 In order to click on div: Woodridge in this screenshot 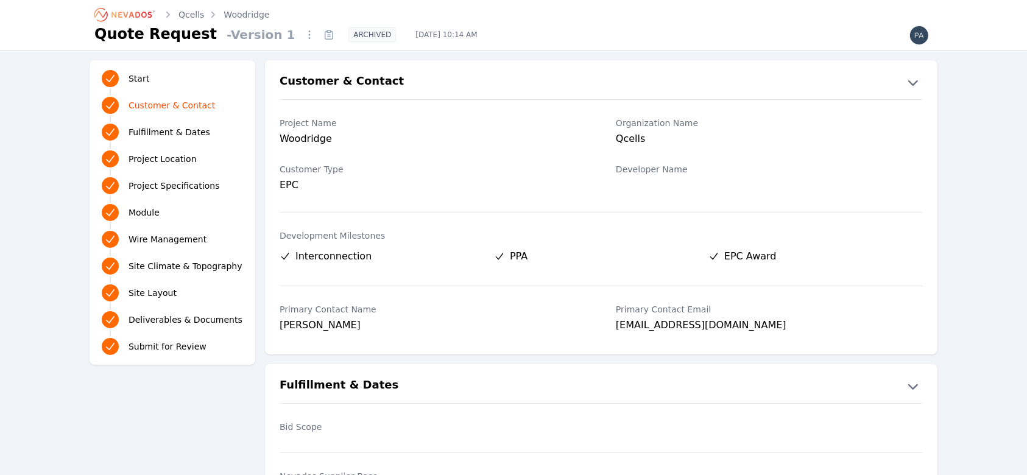, I will do `click(433, 140)`.